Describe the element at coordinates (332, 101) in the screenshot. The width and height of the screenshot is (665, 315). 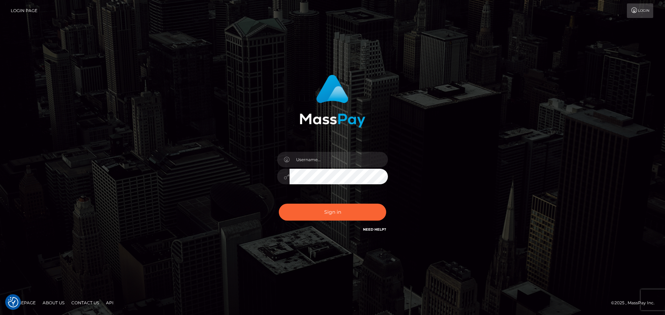
I see `img: MassPay Login` at that location.